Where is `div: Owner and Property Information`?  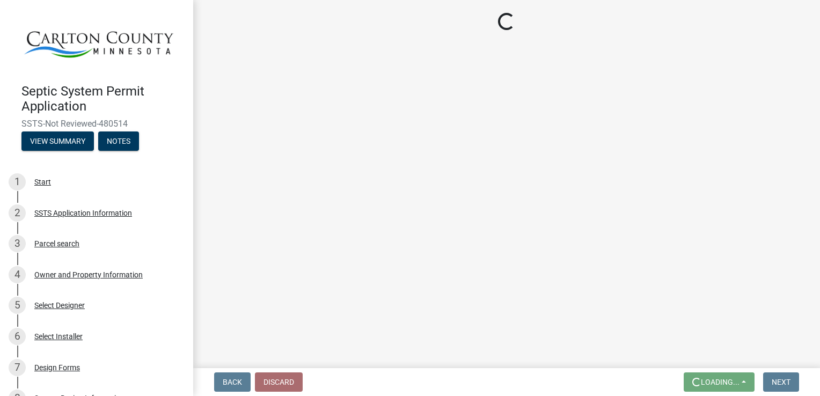 div: Owner and Property Information is located at coordinates (89, 275).